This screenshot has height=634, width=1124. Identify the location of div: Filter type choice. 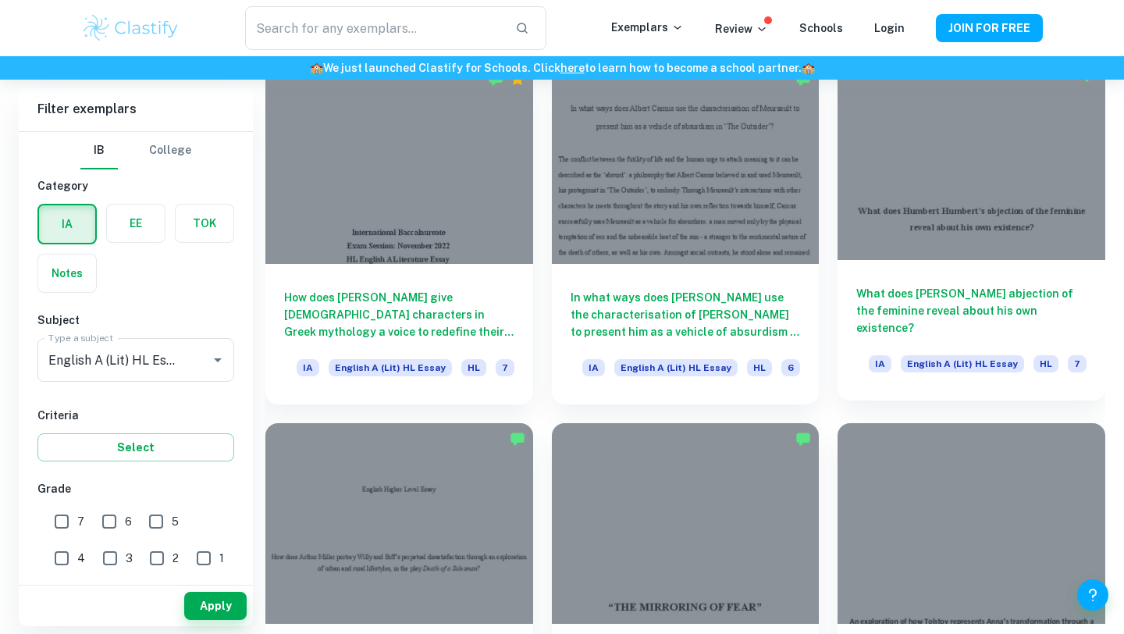
(136, 151).